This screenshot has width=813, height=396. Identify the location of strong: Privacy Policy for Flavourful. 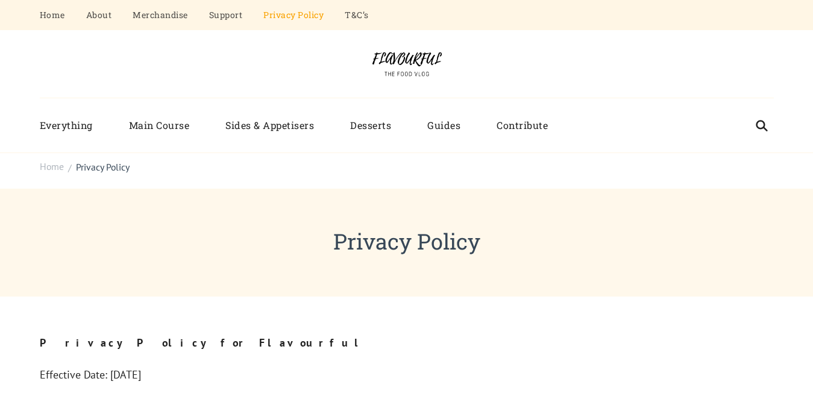
(203, 342).